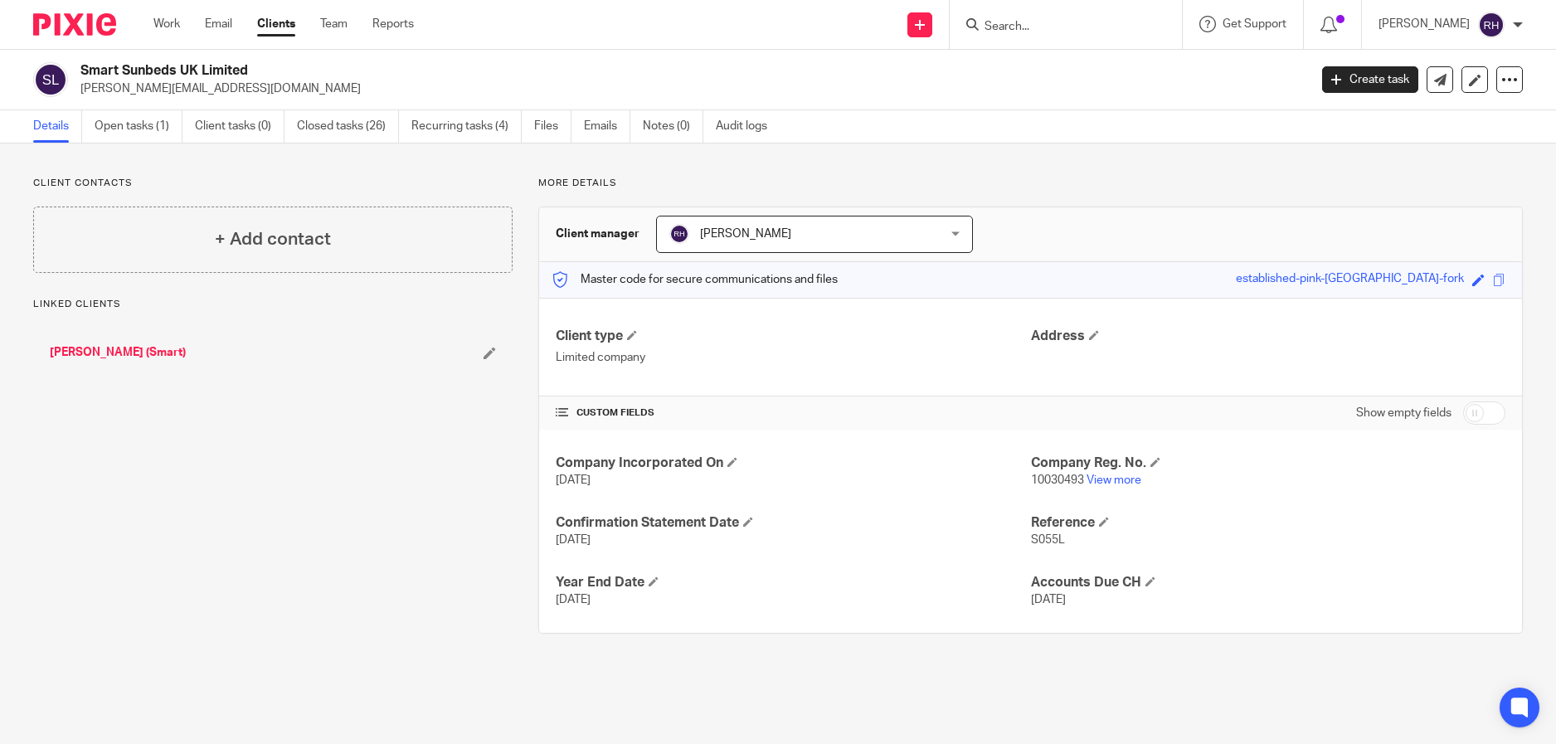 This screenshot has width=1556, height=744. I want to click on p: Master code for secure communications and files, so click(694, 280).